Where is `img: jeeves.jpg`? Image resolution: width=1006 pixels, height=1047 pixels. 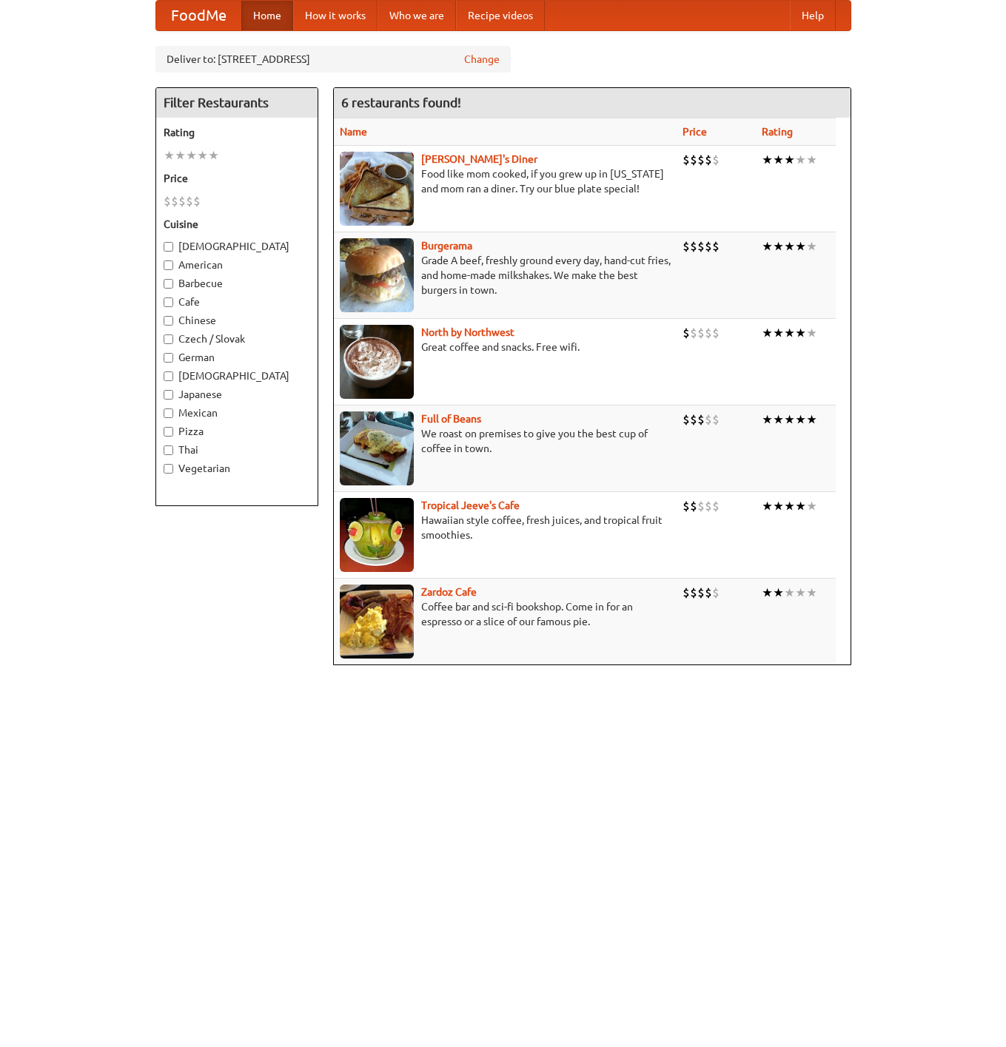 img: jeeves.jpg is located at coordinates (377, 535).